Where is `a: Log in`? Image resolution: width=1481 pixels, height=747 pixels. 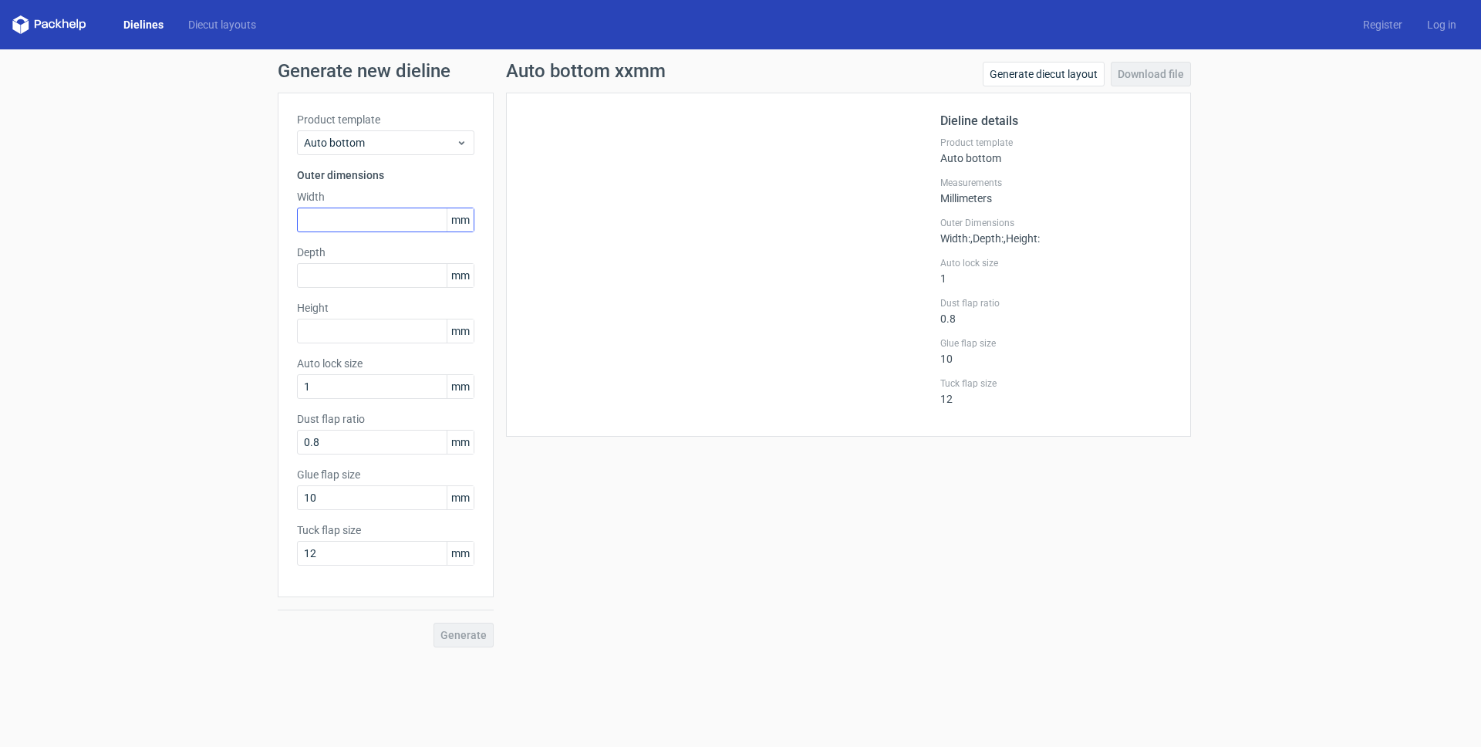 a: Log in is located at coordinates (1442, 25).